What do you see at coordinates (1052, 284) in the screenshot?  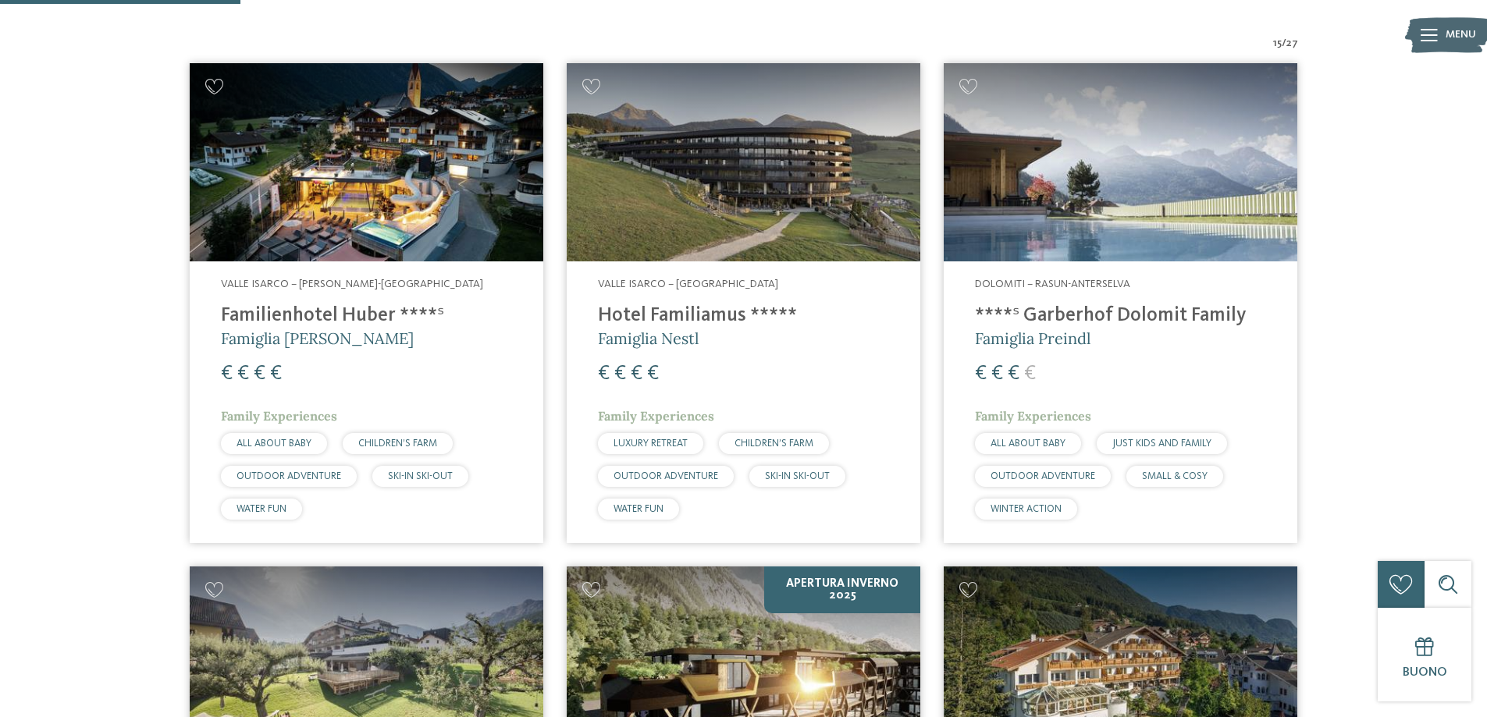 I see `span: Dolomiti – Rasun-Anterselva` at bounding box center [1052, 284].